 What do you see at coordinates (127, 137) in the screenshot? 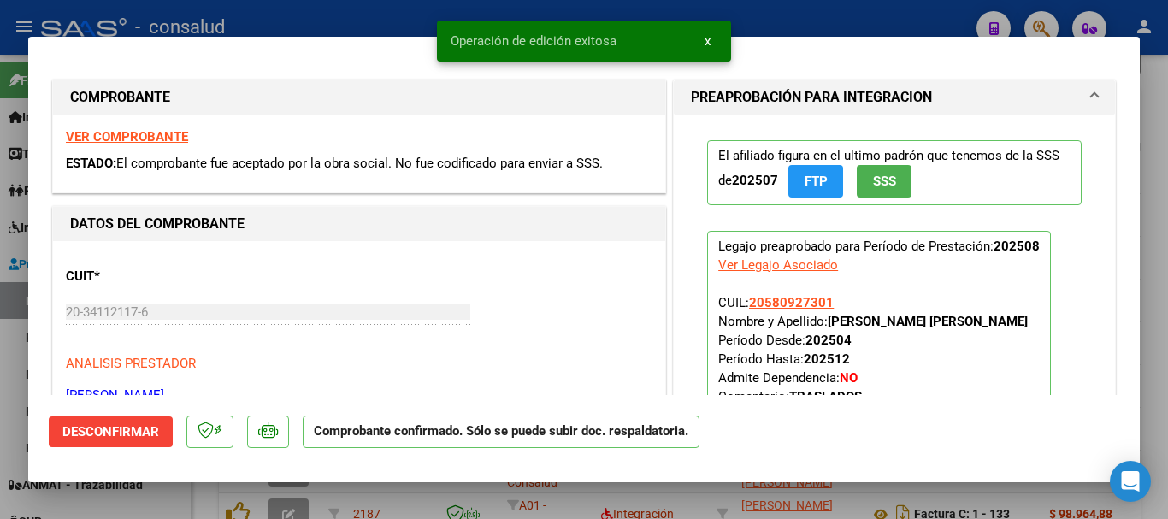
I see `a: VER COMPROBANTE` at bounding box center [127, 137].